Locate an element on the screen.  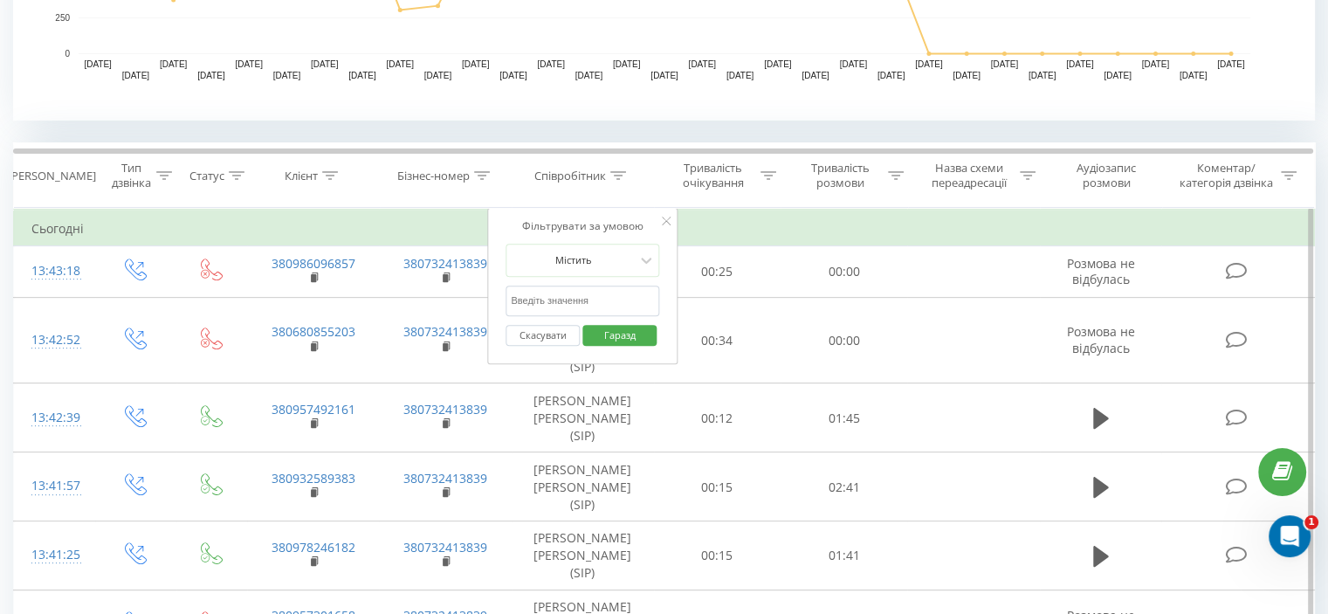
font: Скасувати is located at coordinates (543, 334).